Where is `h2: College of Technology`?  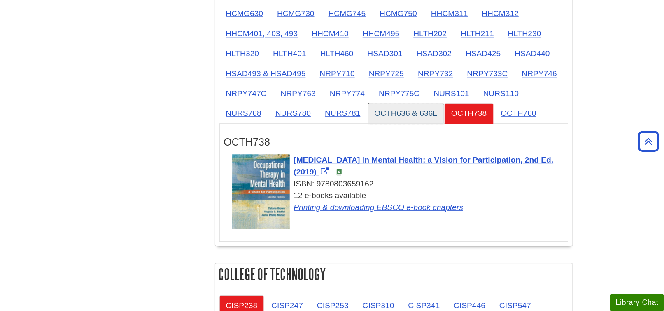 h2: College of Technology is located at coordinates (394, 273).